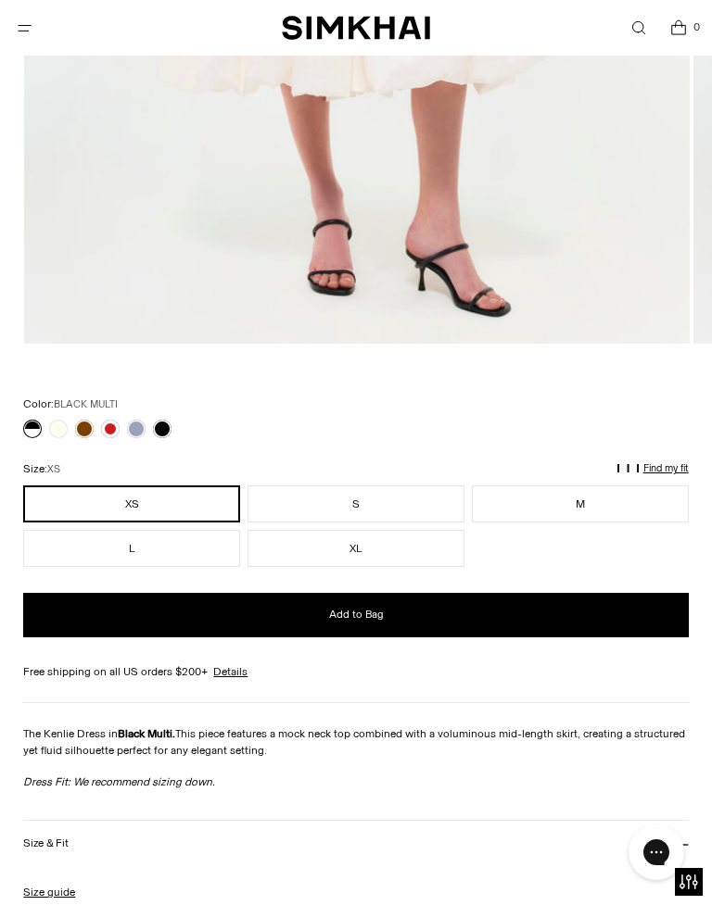 The width and height of the screenshot is (712, 905). I want to click on a: Open search modal, so click(638, 28).